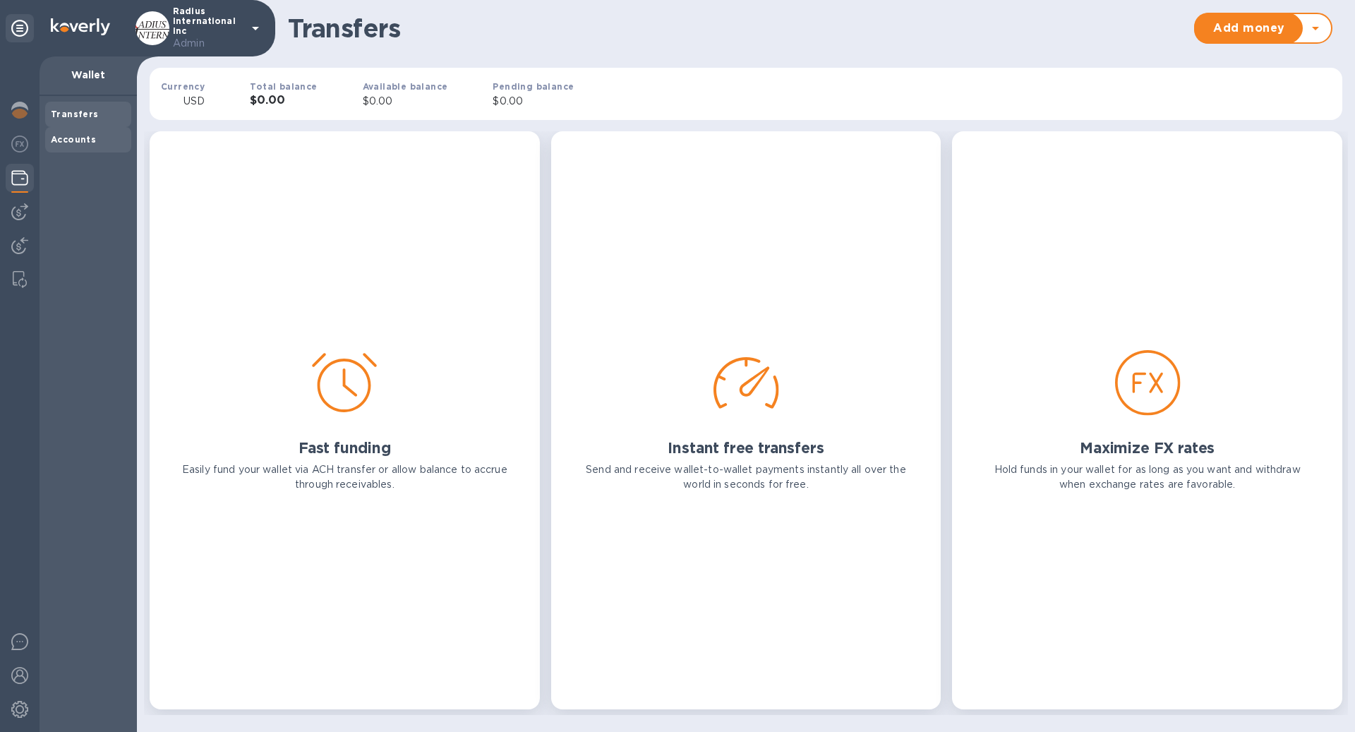 This screenshot has width=1355, height=732. What do you see at coordinates (1146, 447) in the screenshot?
I see `h2: Maximize FX rates` at bounding box center [1146, 447].